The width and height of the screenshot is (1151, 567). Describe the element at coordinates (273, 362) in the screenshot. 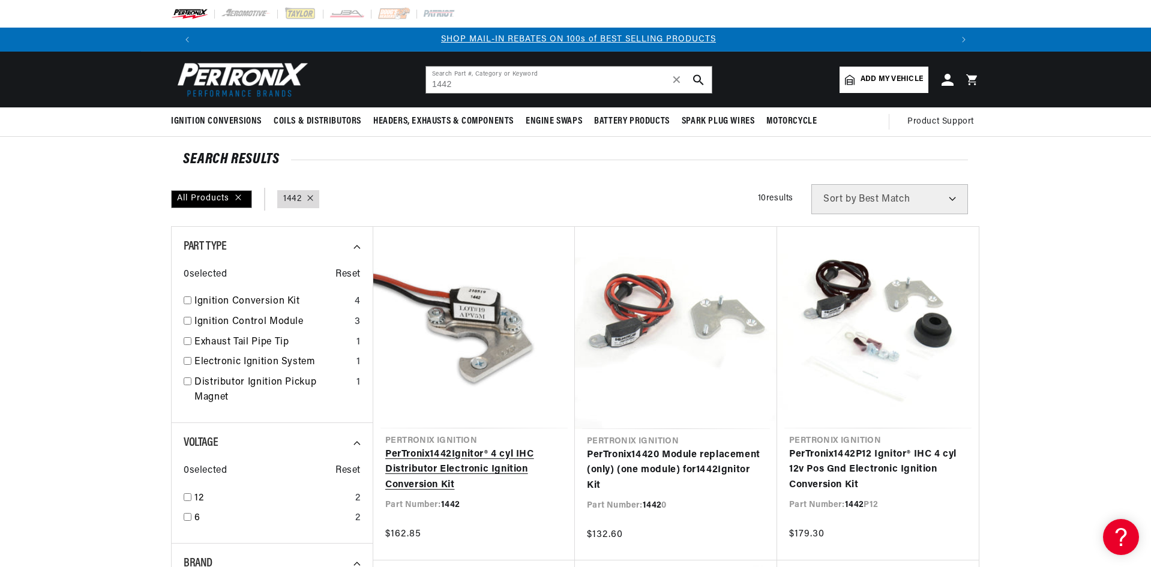

I see `a: Electronic Ignition System` at that location.